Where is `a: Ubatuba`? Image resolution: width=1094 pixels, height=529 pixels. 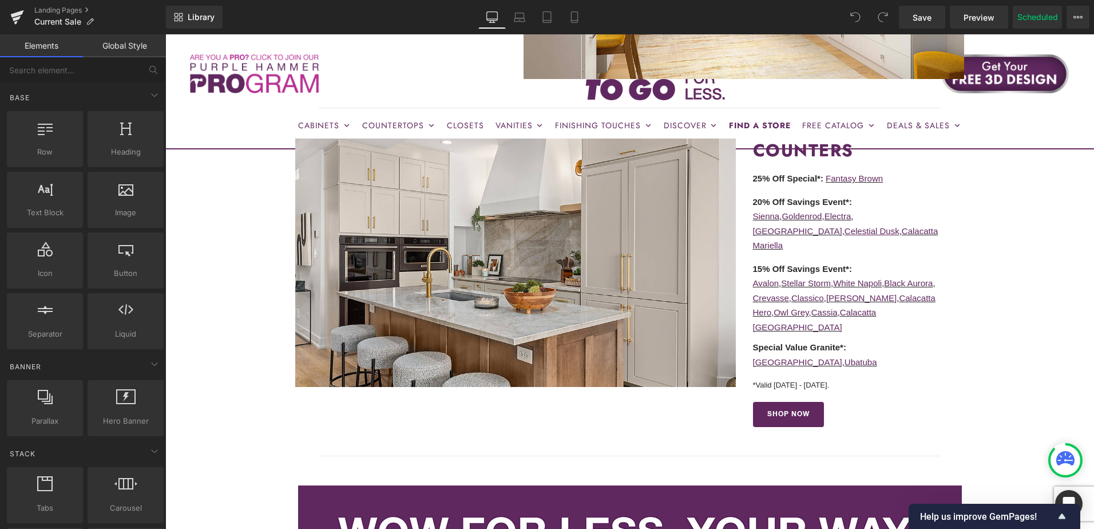
a: Ubatuba is located at coordinates (695, 327).